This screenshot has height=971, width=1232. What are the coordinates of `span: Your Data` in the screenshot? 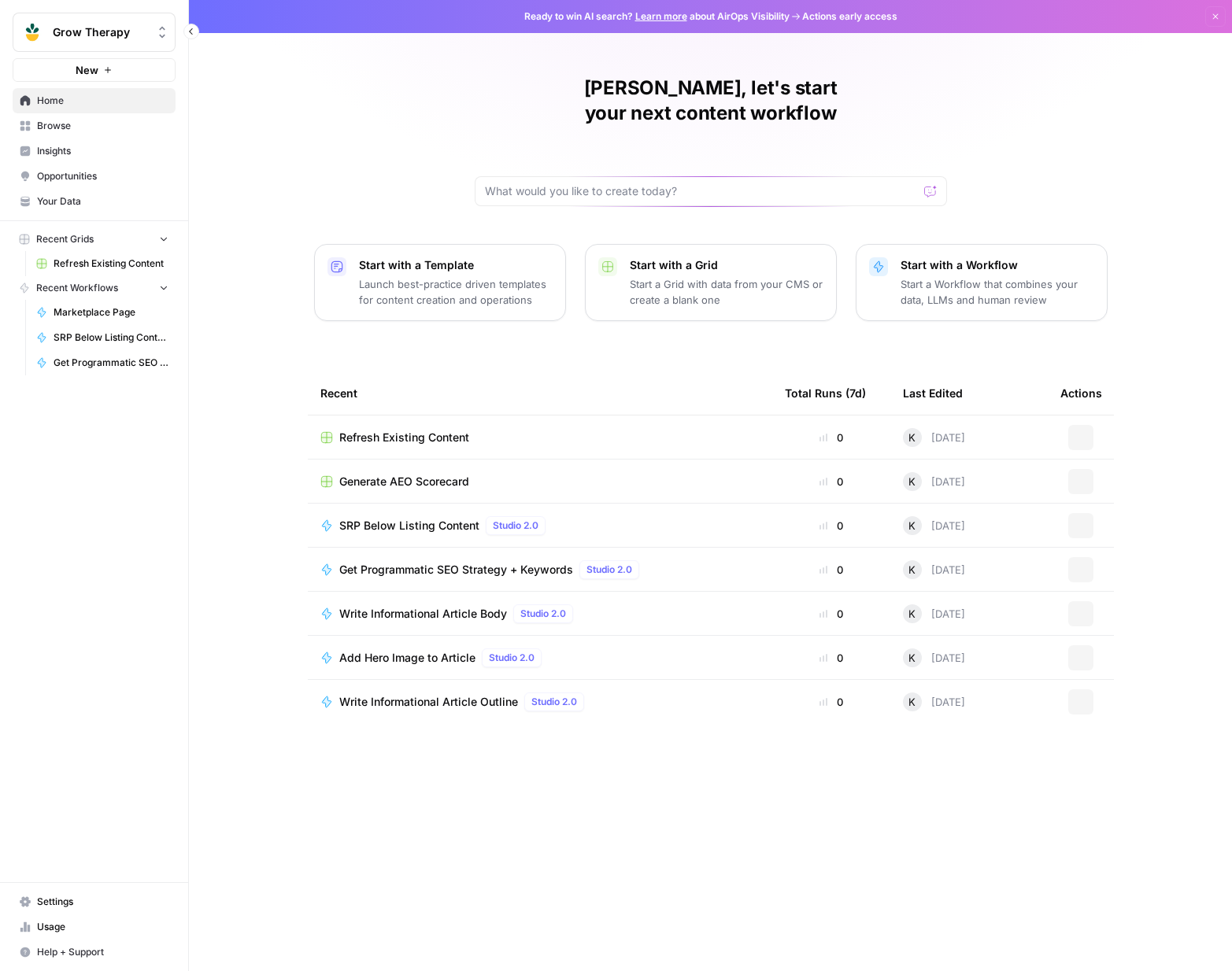 It's located at (102, 202).